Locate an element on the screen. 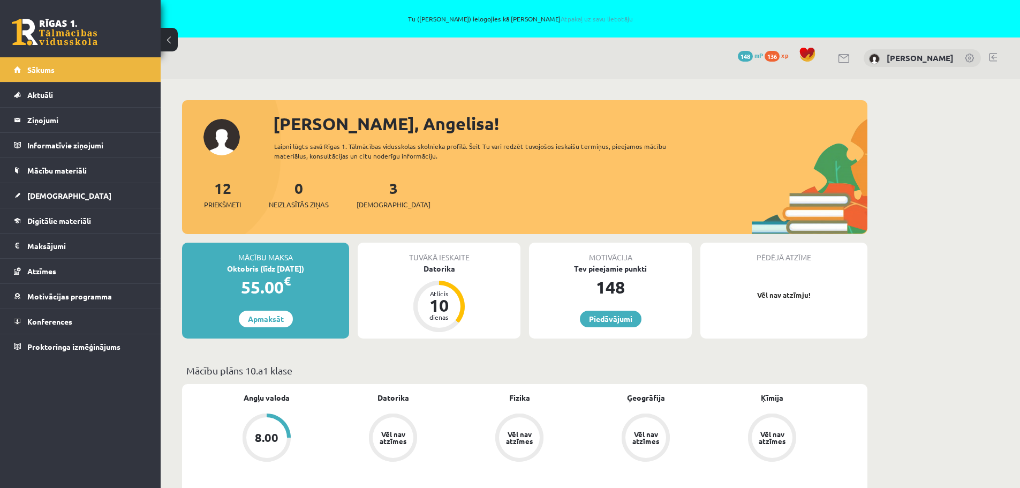  div: Motivācija is located at coordinates (611, 253).